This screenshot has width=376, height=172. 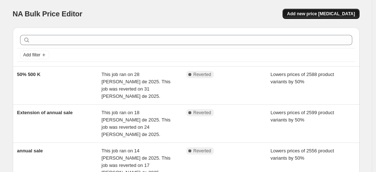 I want to click on span: Lowers prices of 2599 product variants by 50%, so click(x=302, y=116).